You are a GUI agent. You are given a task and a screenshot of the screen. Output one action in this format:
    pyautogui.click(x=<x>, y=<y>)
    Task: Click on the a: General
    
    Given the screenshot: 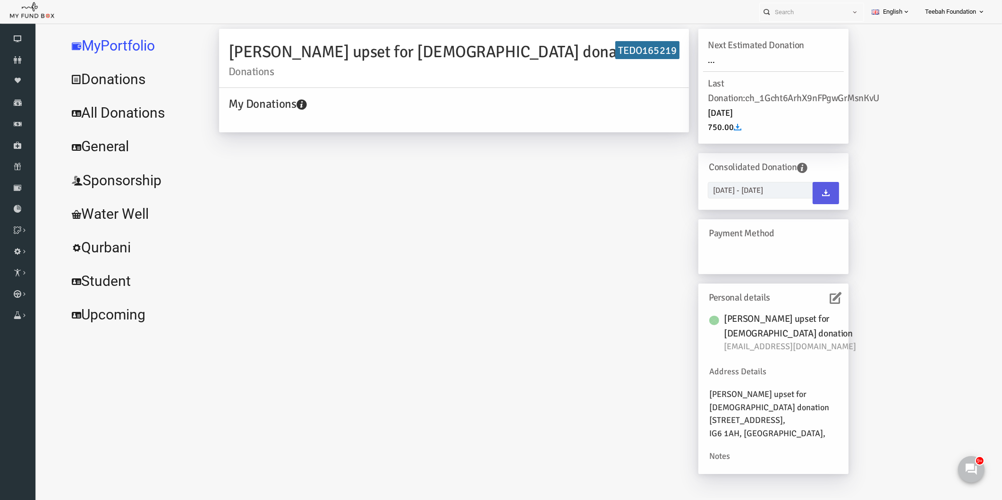 What is the action you would take?
    pyautogui.click(x=80, y=148)
    